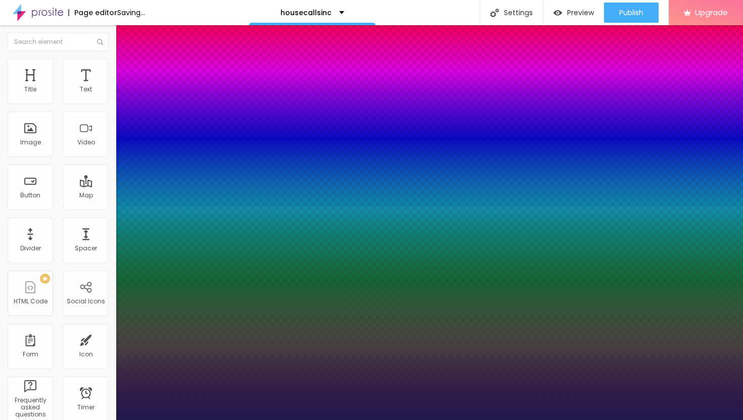 This screenshot has width=743, height=420. What do you see at coordinates (86, 142) in the screenshot?
I see `div: Video` at bounding box center [86, 142].